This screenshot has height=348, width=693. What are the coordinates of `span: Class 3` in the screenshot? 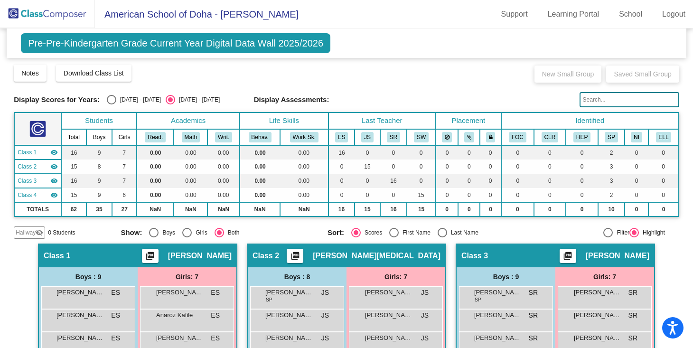 It's located at (27, 181).